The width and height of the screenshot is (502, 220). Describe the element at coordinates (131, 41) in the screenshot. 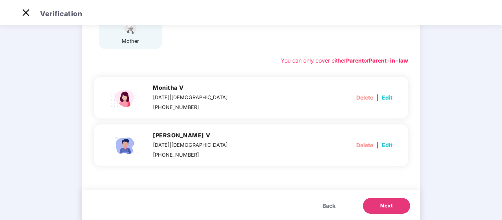

I see `div: mother` at that location.